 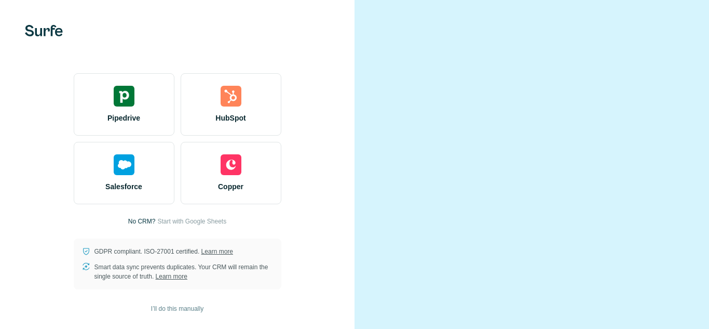 What do you see at coordinates (231, 118) in the screenshot?
I see `span: HubSpot` at bounding box center [231, 118].